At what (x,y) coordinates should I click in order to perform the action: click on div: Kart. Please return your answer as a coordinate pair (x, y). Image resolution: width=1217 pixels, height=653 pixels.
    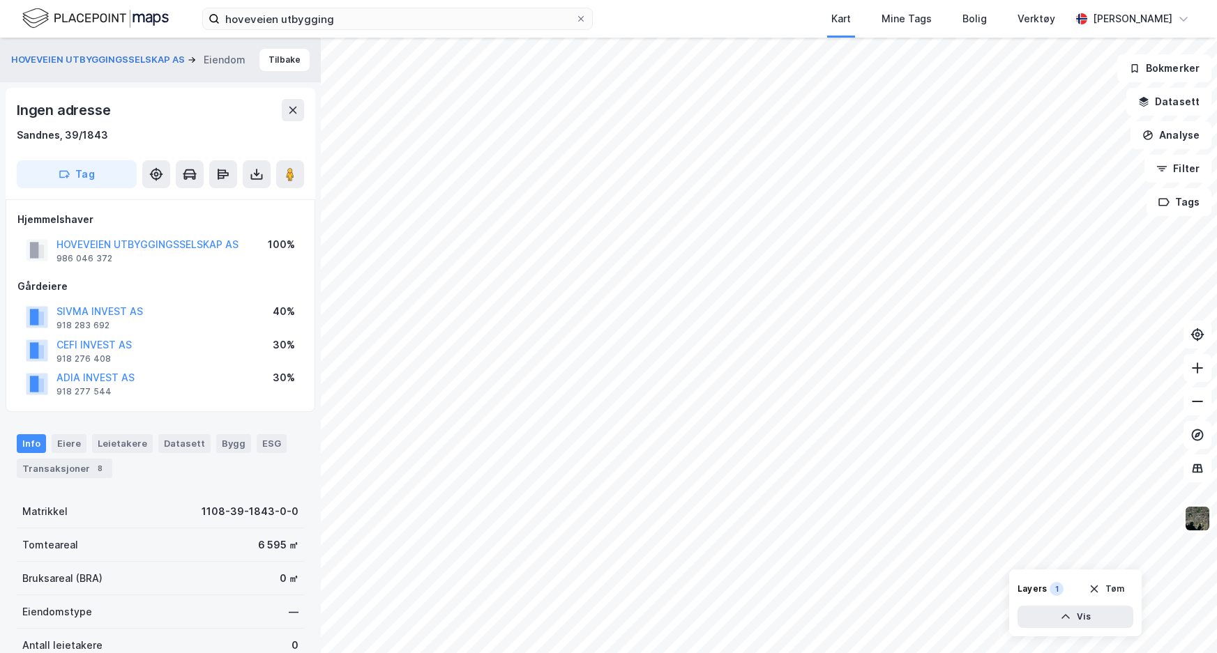
    Looking at the image, I should click on (841, 19).